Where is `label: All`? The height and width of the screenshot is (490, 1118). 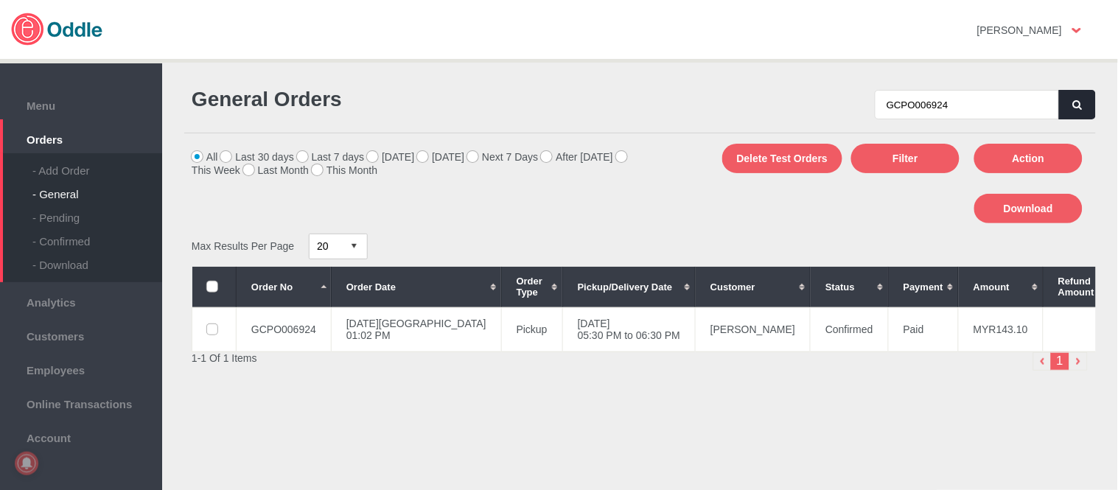
label: All is located at coordinates (205, 157).